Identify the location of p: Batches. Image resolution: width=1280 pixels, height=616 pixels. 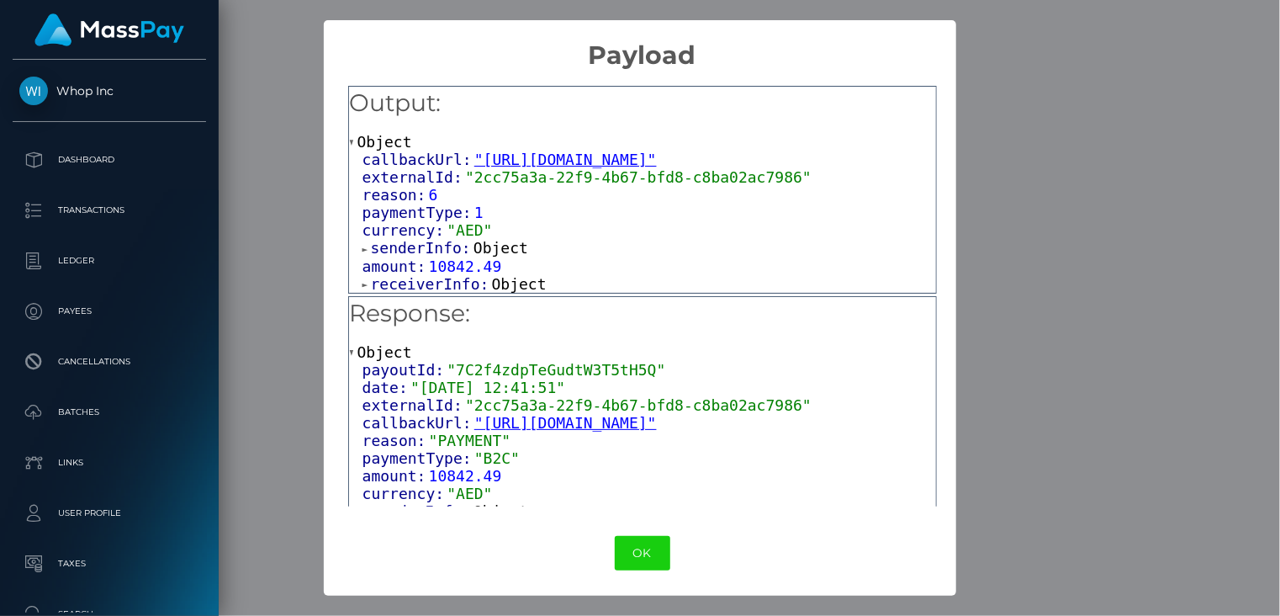
(109, 412).